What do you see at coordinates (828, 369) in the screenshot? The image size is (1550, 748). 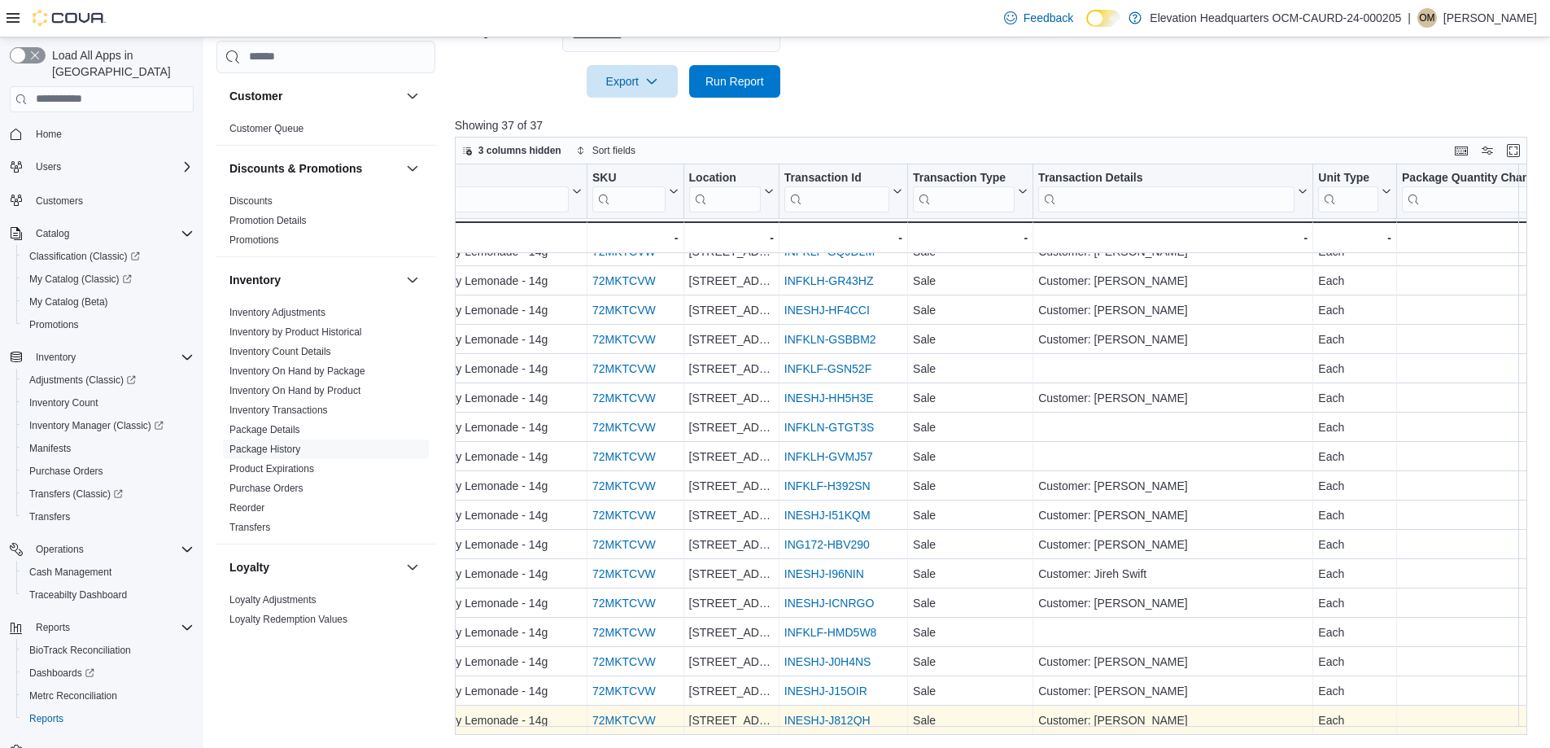 I see `a: INFKLF-GSN52F` at bounding box center [828, 369].